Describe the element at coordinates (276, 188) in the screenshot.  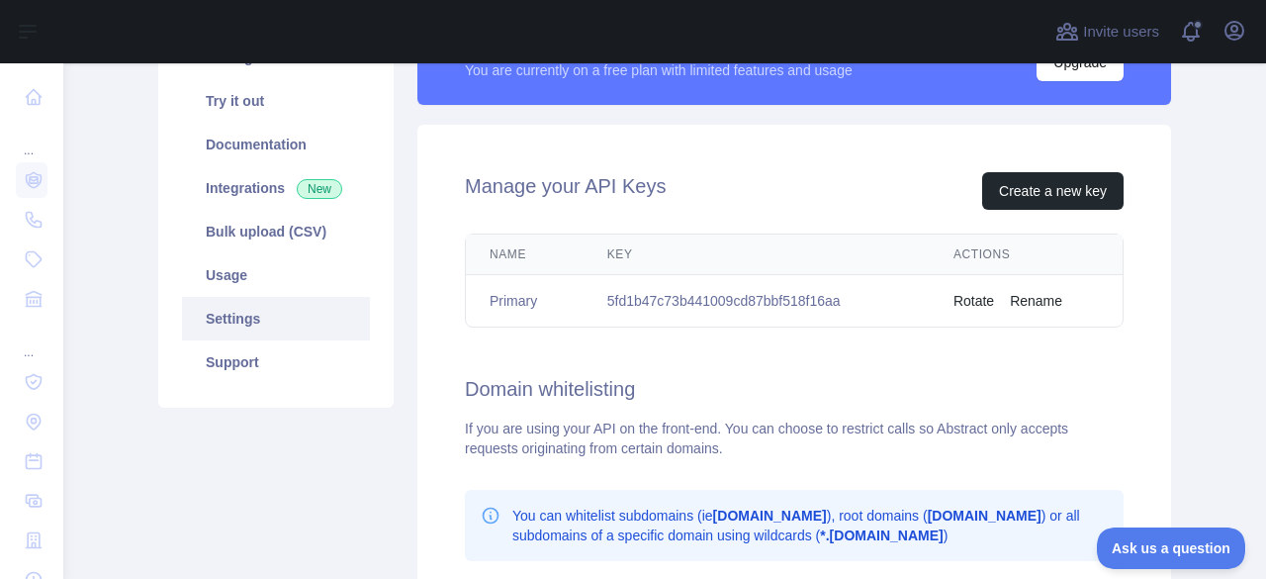
I see `a: Integrations New` at that location.